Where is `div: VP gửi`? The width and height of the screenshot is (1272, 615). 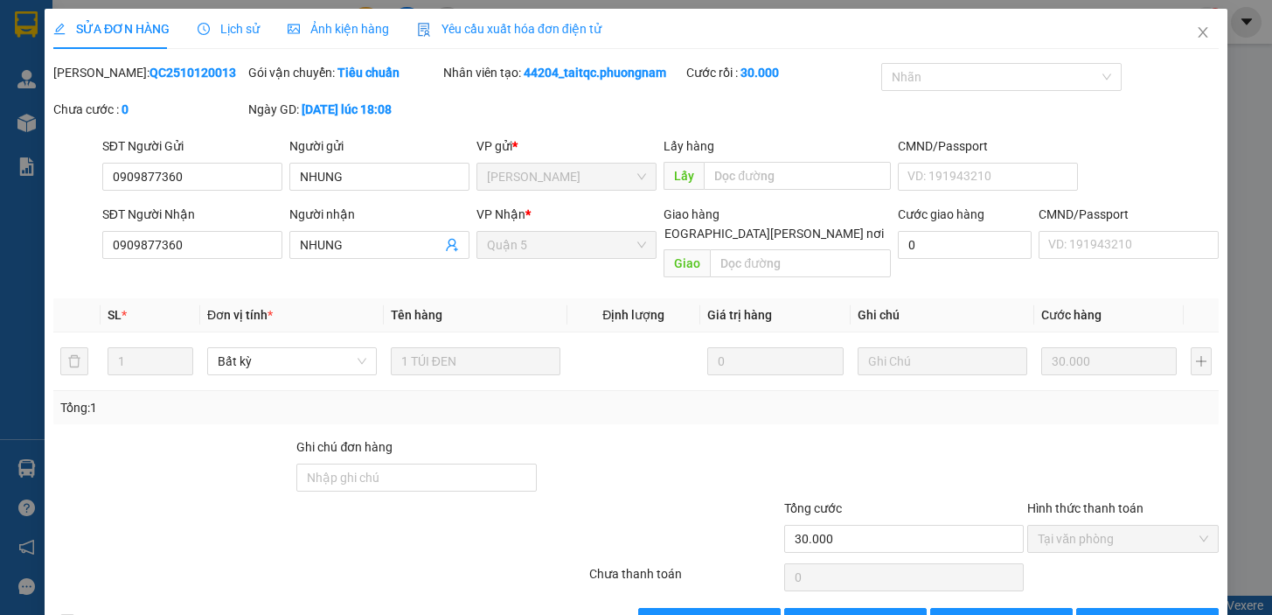
div: VP gửi is located at coordinates (567, 146).